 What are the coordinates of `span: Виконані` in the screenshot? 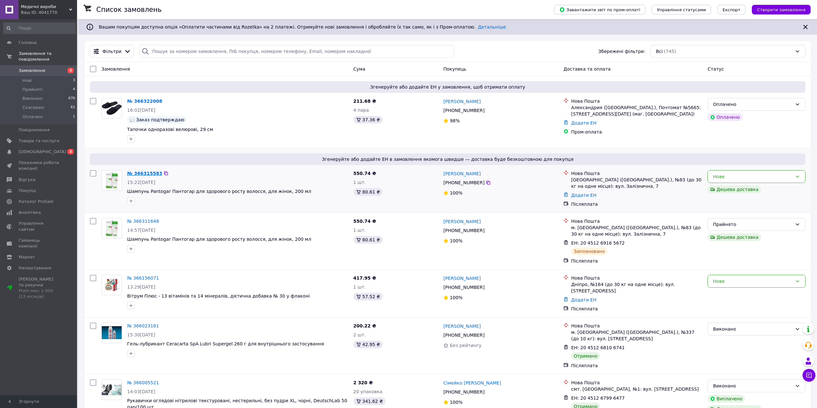 It's located at (32, 99).